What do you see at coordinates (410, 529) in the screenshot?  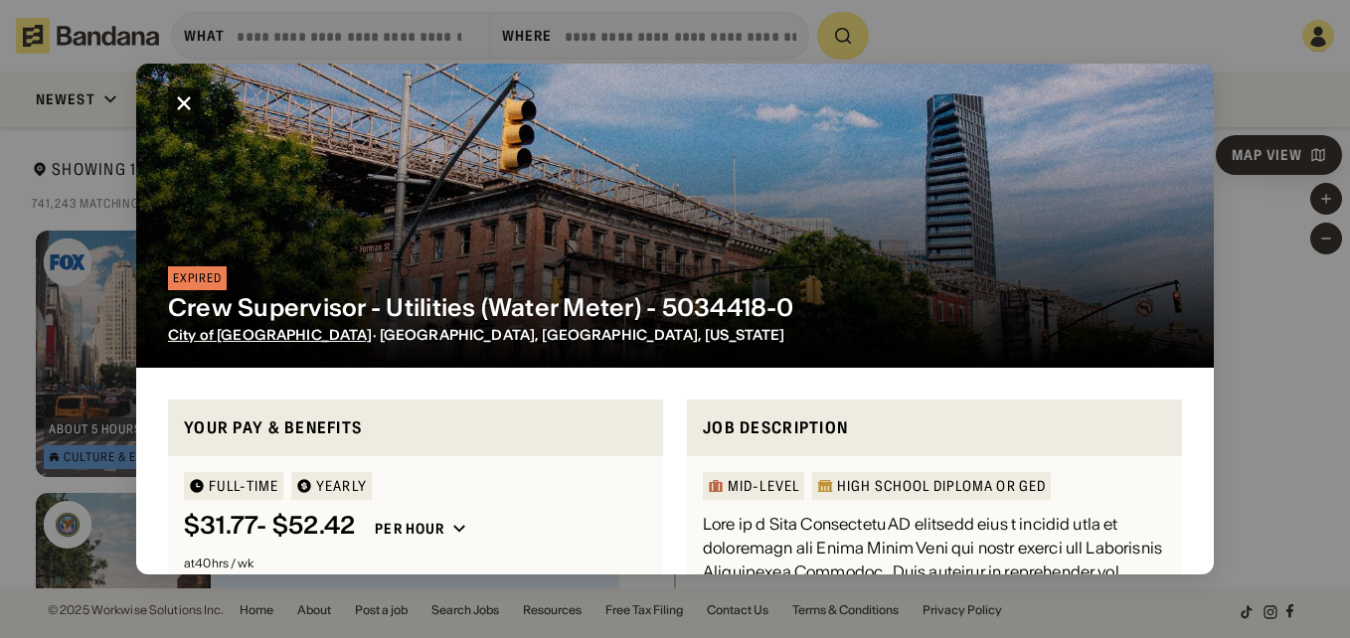 I see `div: Per hour` at bounding box center [410, 529].